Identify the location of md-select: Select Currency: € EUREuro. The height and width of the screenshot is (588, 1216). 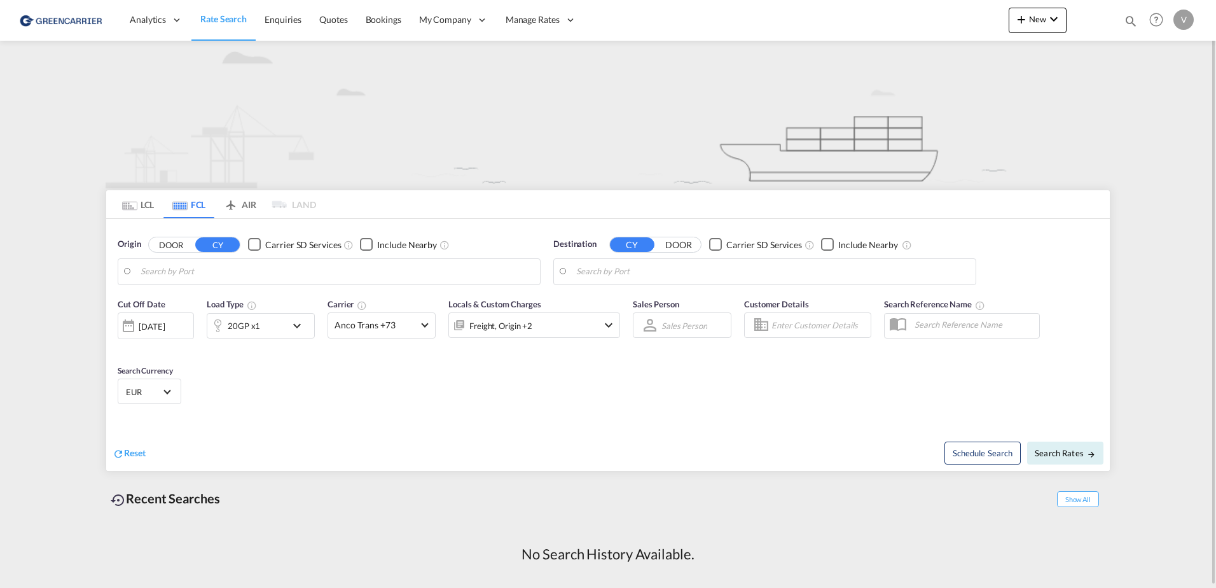
(149, 391).